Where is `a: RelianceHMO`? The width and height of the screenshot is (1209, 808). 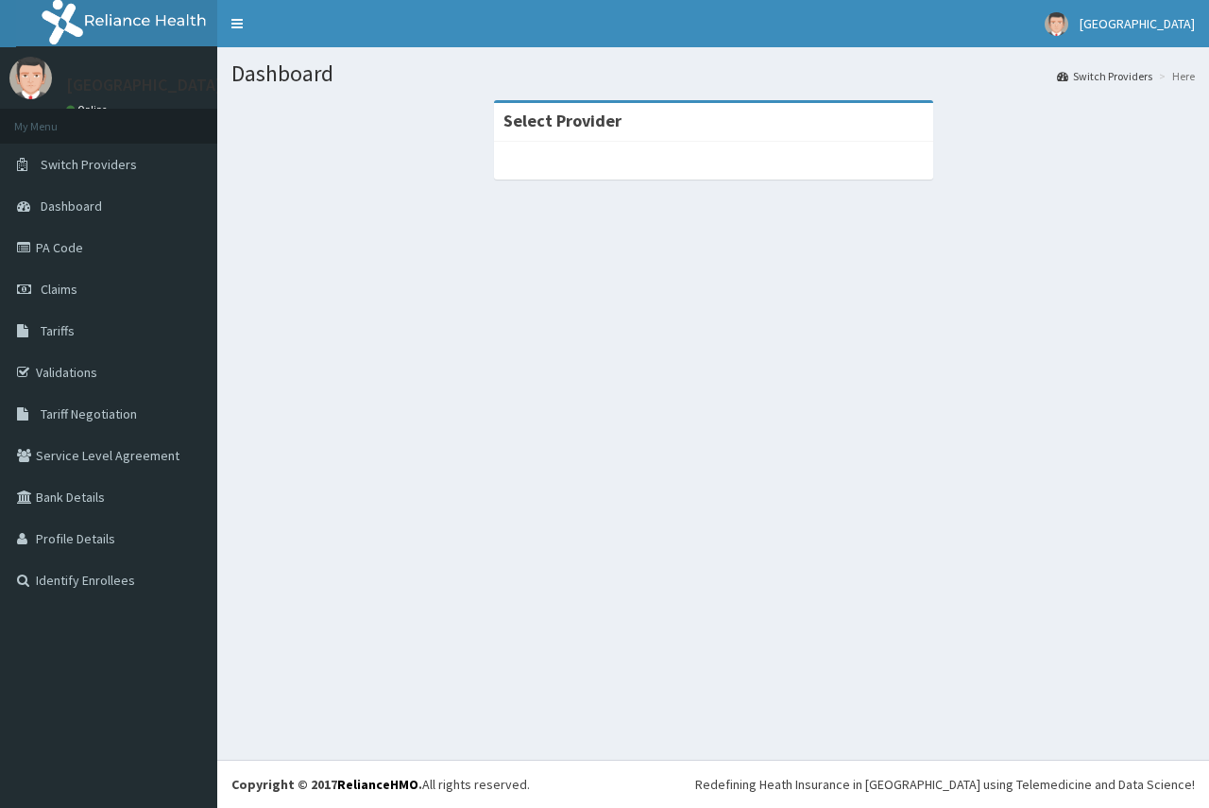 a: RelianceHMO is located at coordinates (378, 784).